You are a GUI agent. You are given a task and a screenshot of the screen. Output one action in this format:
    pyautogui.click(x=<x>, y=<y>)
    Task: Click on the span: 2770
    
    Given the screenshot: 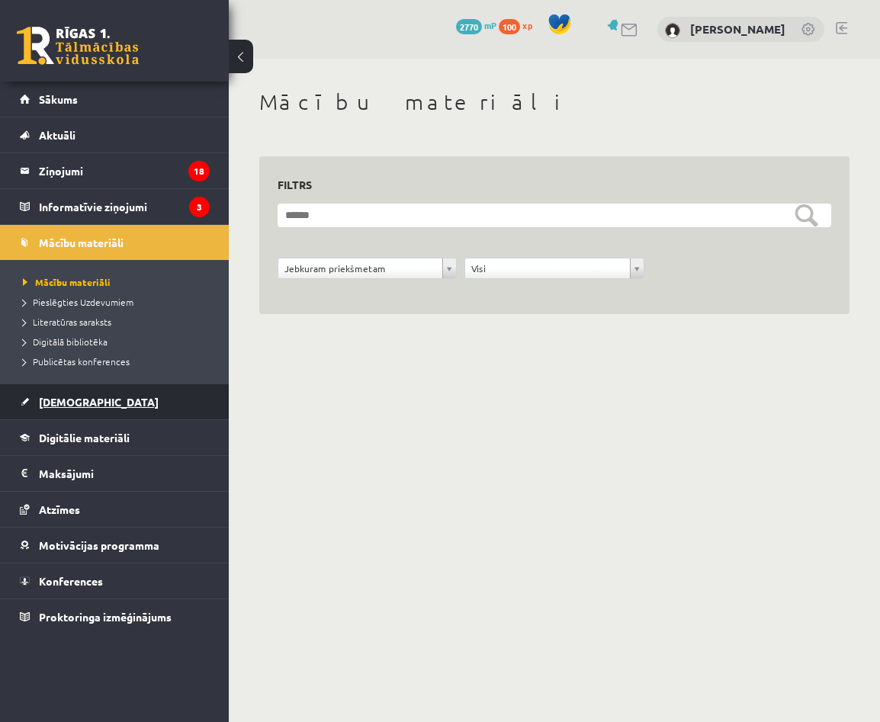 What is the action you would take?
    pyautogui.click(x=469, y=27)
    